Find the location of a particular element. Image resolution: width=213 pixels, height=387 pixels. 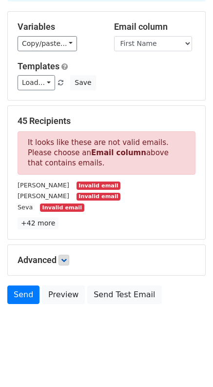

strong: Email column is located at coordinates (119, 153).